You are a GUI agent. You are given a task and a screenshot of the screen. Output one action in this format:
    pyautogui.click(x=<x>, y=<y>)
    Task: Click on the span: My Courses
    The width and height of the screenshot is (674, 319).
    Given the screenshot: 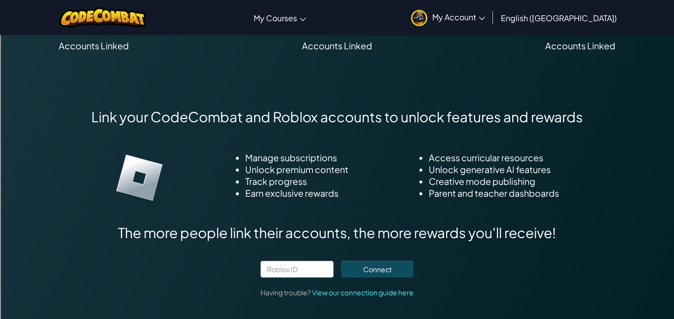 What is the action you would take?
    pyautogui.click(x=275, y=18)
    